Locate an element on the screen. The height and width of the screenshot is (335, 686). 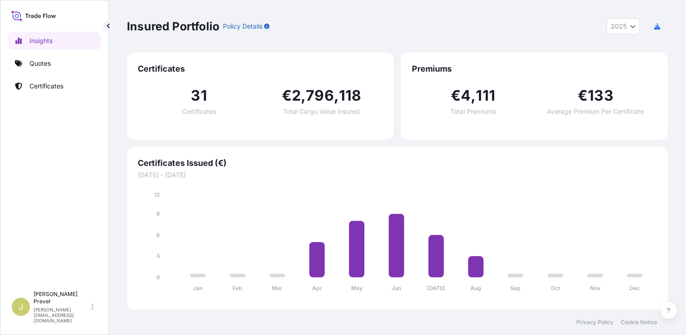
tspan: Dec is located at coordinates (635, 288).